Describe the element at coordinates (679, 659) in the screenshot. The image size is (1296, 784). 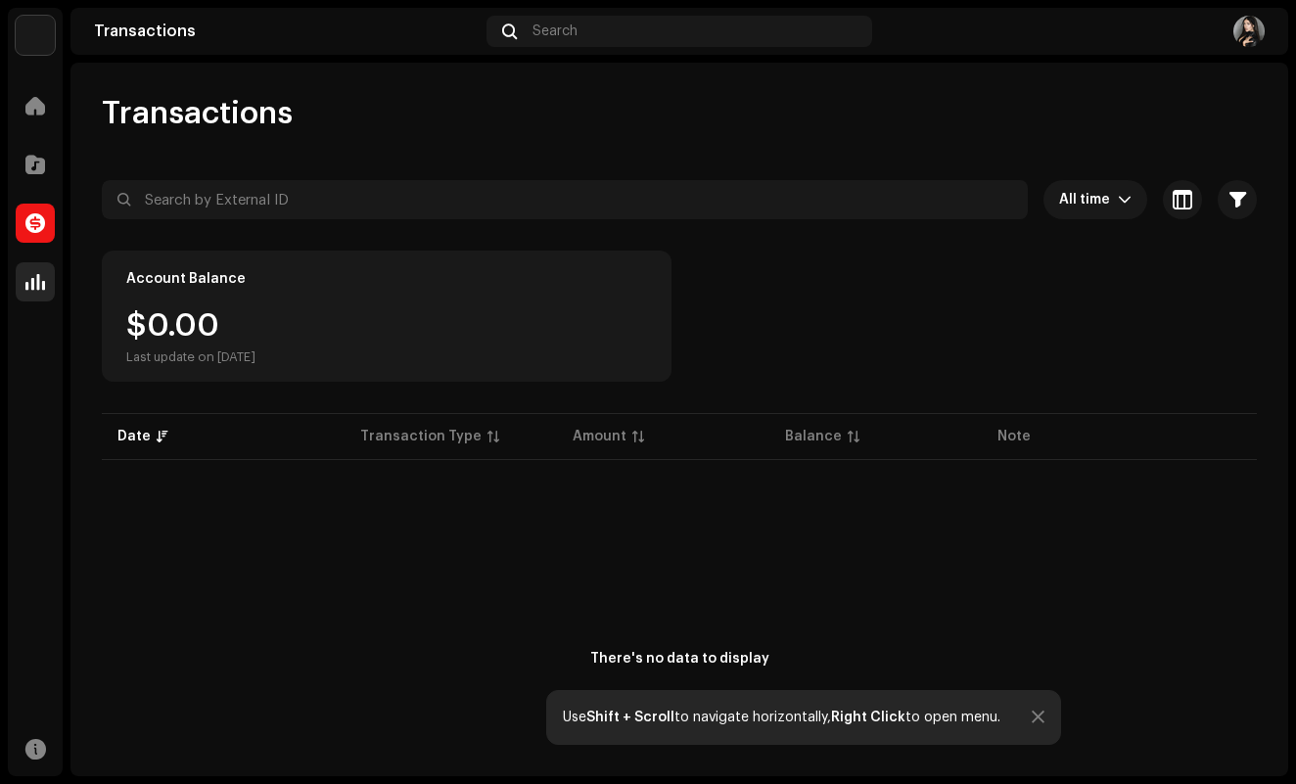
I see `div: There's no data to display` at that location.